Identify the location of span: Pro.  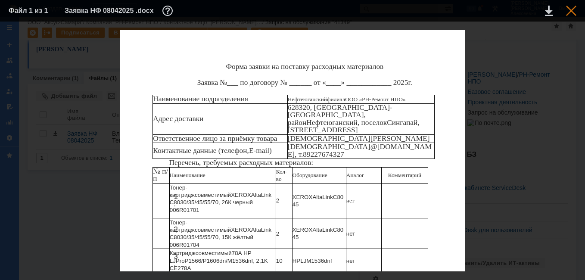
(180, 261).